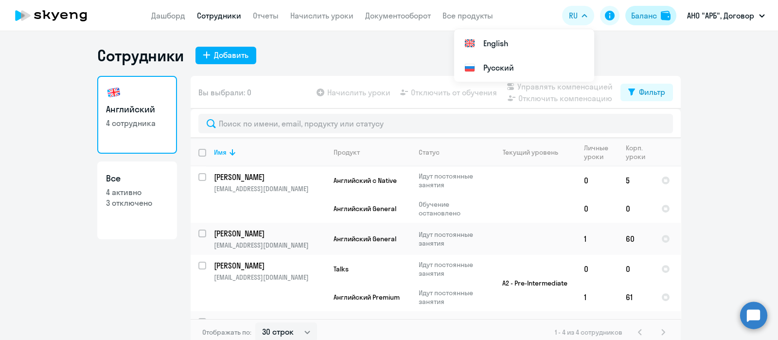  Describe the element at coordinates (137, 115) in the screenshot. I see `a: Английский4 сотрудника` at that location.